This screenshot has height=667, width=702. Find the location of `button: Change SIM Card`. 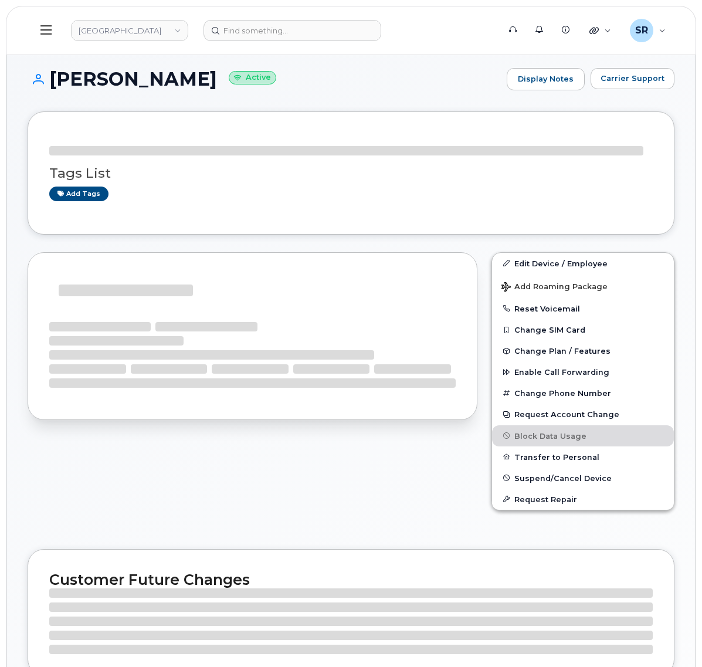

button: Change SIM Card is located at coordinates (583, 330).